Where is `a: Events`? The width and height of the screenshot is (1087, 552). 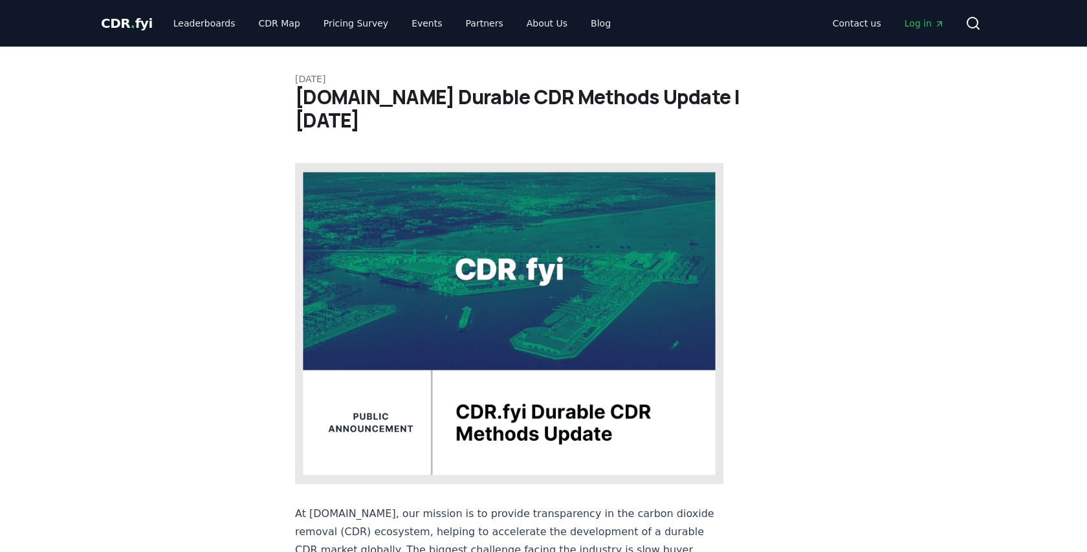
a: Events is located at coordinates (427, 23).